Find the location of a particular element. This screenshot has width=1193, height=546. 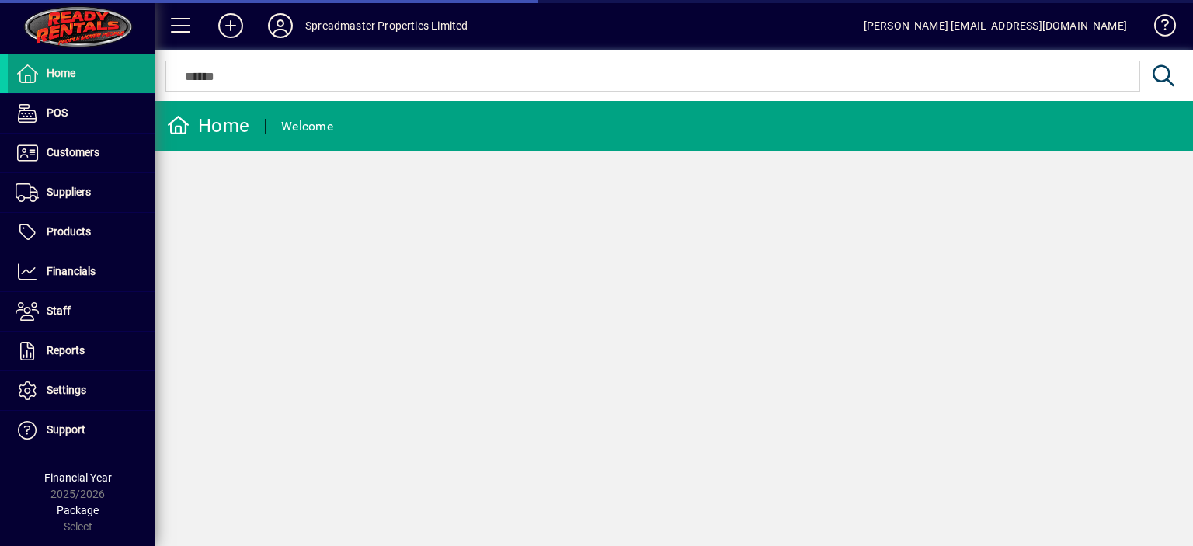

span: POS is located at coordinates (57, 113).